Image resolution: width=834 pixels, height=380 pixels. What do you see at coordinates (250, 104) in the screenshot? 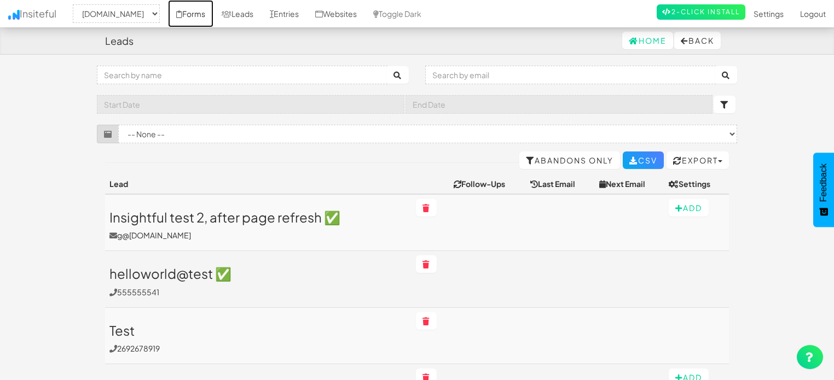
I see `input: Start Date` at bounding box center [250, 104].